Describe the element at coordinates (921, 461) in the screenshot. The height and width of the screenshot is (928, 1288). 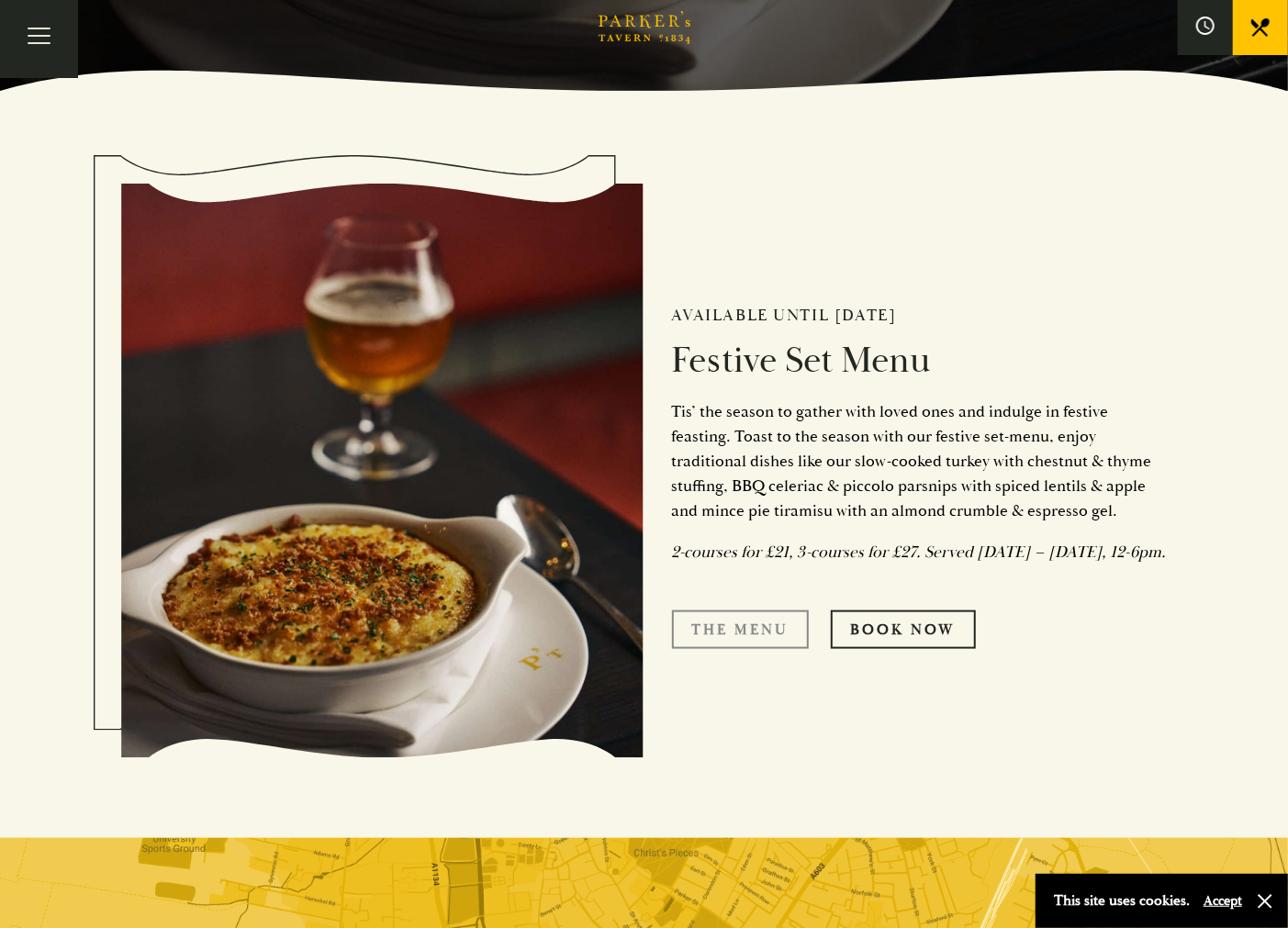
I see `p: Tis’ the season to gather with loved ones and indulge in festive feasting. Toast to the season wi...` at that location.